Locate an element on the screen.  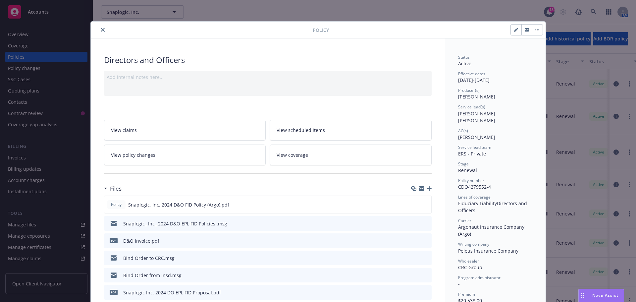
a: View scheduled items is located at coordinates (350, 130).